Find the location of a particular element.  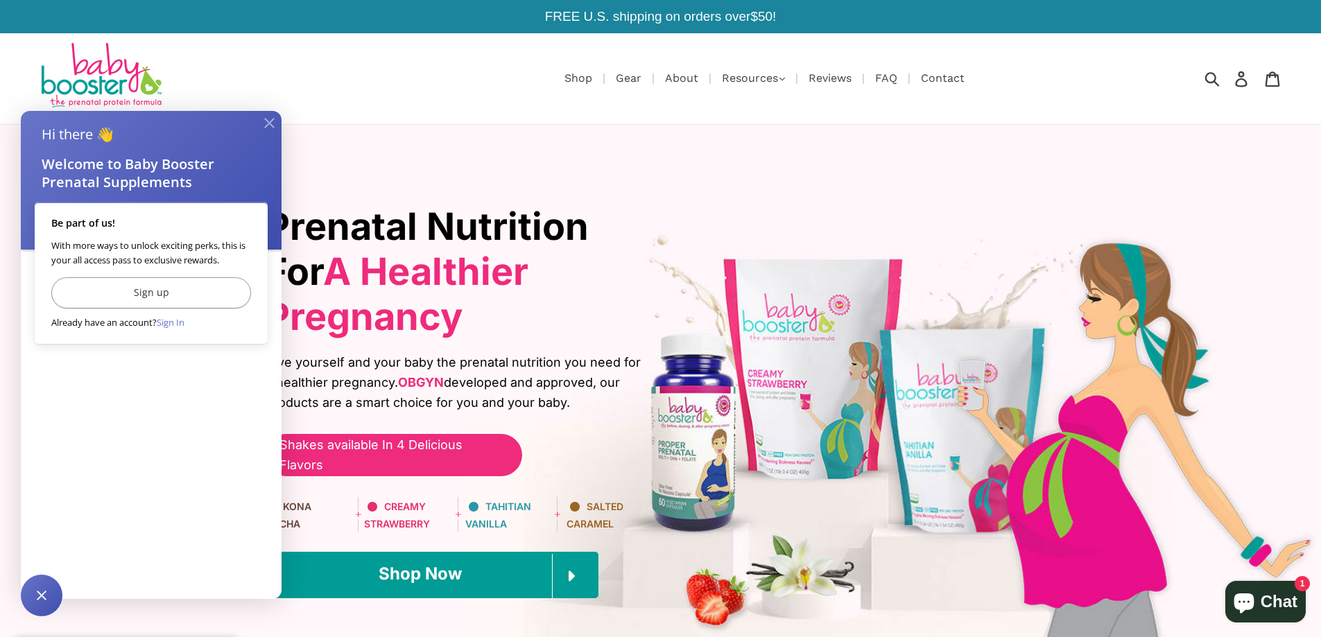

b: OBGYN is located at coordinates (421, 382).